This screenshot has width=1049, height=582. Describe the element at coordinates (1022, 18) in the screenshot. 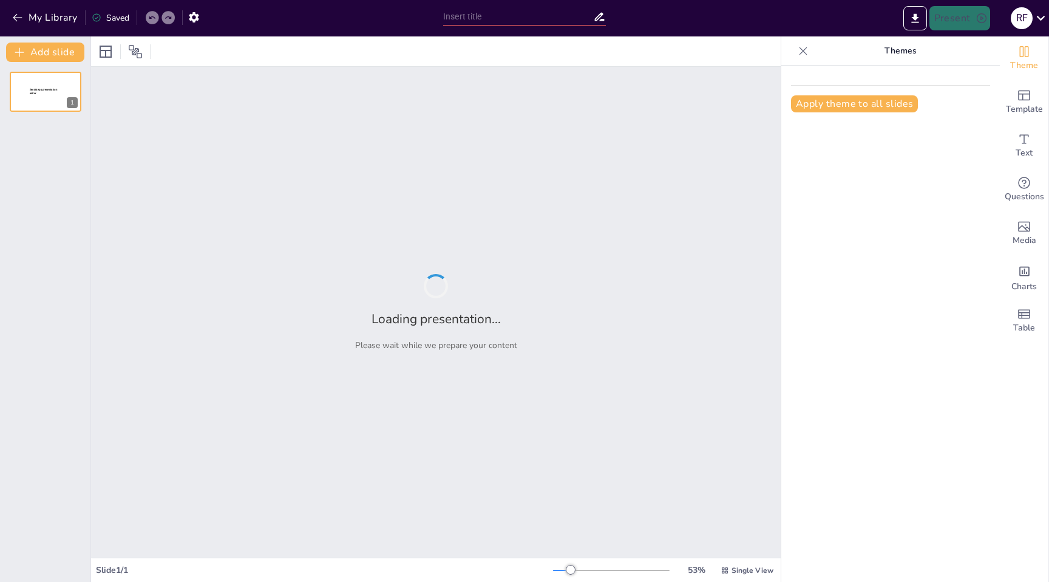

I see `div: R F` at that location.